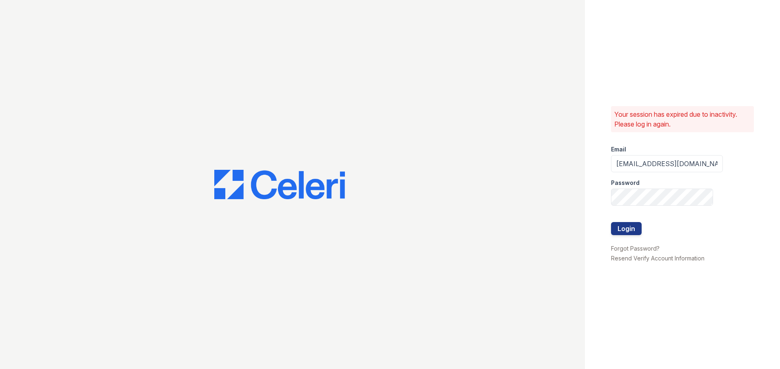 The width and height of the screenshot is (780, 369). What do you see at coordinates (682, 119) in the screenshot?
I see `p: Your session has expired due to inactivity. Please log in again.` at bounding box center [682, 119].